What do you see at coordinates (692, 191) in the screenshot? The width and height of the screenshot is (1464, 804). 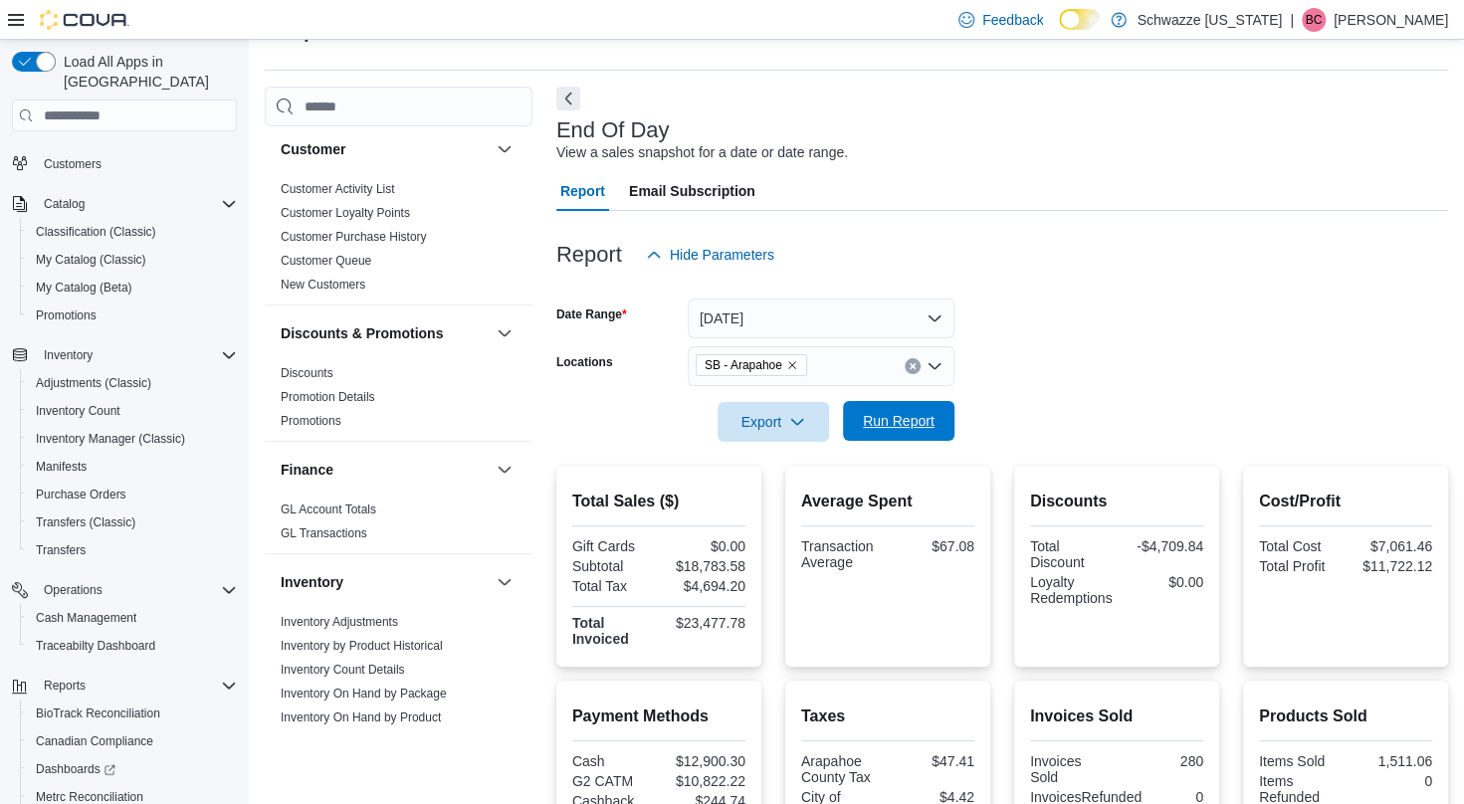 I see `span: Email Subscription` at bounding box center [692, 191].